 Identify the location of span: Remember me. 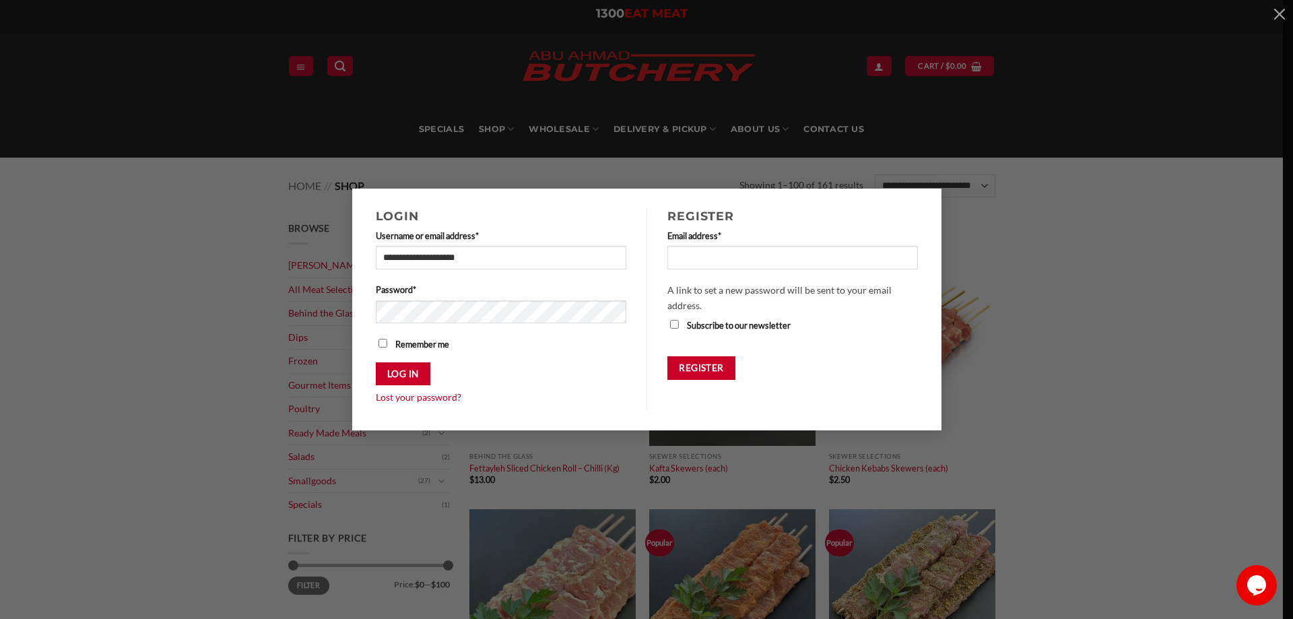
(422, 344).